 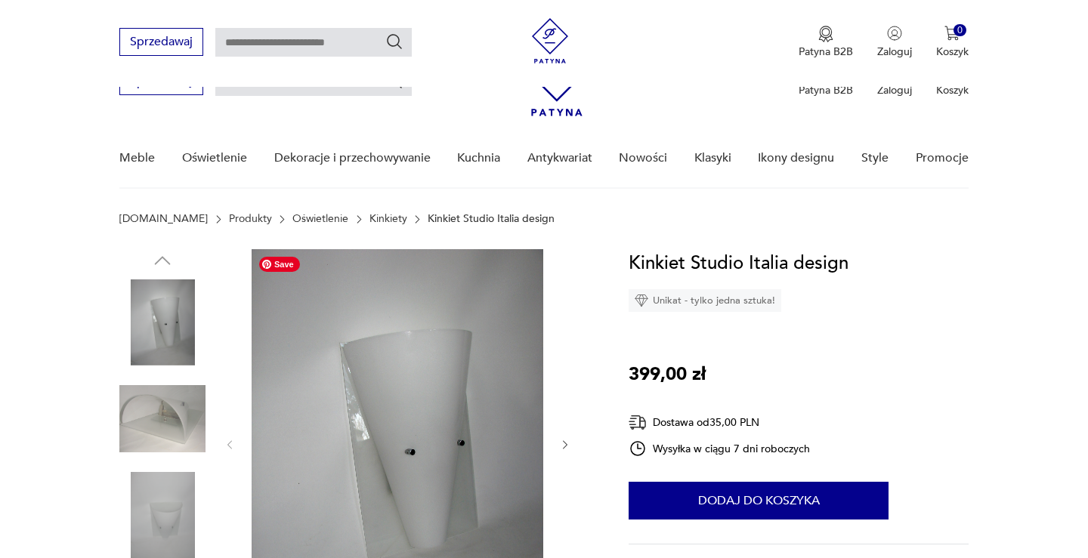 What do you see at coordinates (641, 301) in the screenshot?
I see `img: Ikona diamentu` at bounding box center [641, 301].